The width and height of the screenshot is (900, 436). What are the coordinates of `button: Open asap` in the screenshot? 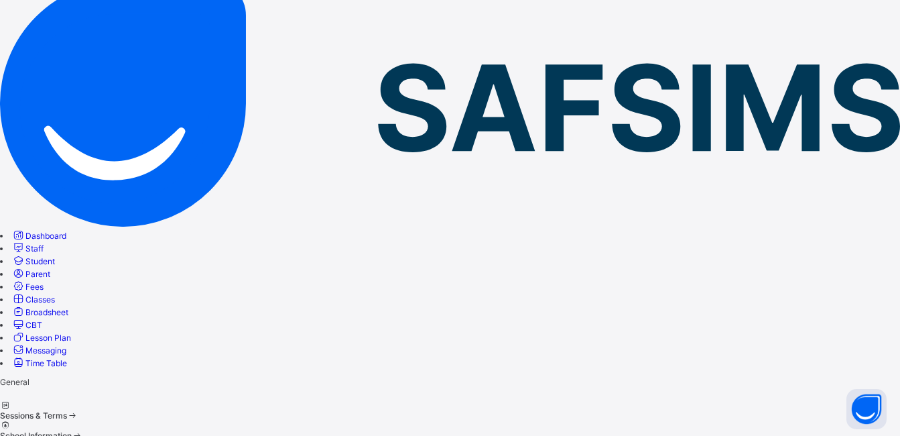 It's located at (867, 409).